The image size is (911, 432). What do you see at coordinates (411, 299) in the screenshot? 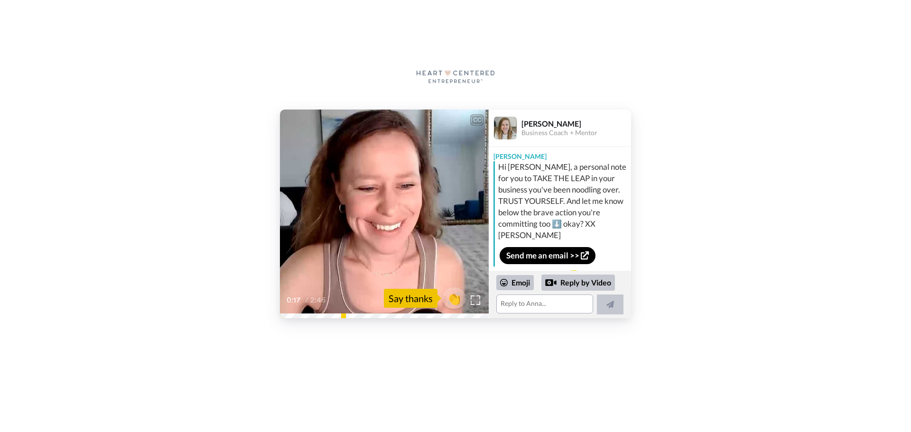
I see `div: Say thanks` at bounding box center [411, 299].